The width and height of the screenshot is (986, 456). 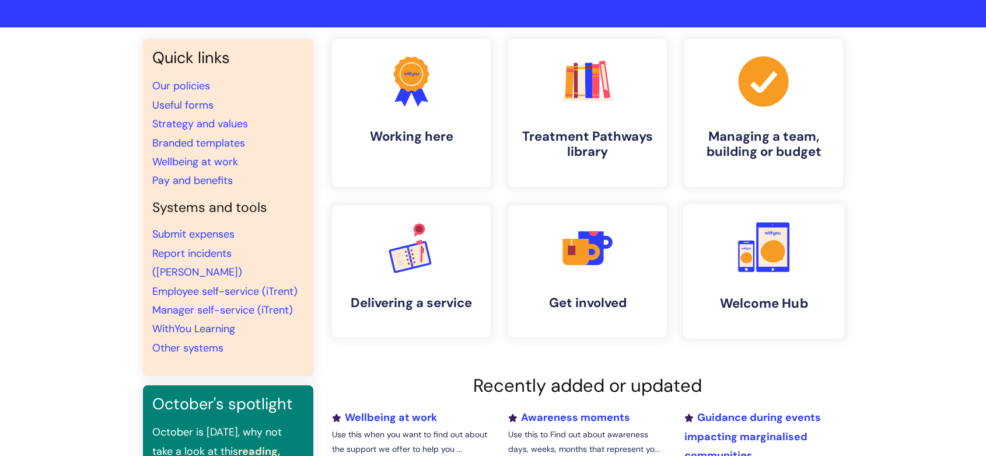 What do you see at coordinates (588, 113) in the screenshot?
I see `a: Treatment Pathways library` at bounding box center [588, 113].